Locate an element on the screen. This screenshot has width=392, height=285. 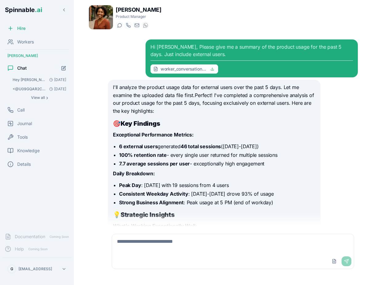
strong: 7.7 average sessions per user is located at coordinates (155, 164).